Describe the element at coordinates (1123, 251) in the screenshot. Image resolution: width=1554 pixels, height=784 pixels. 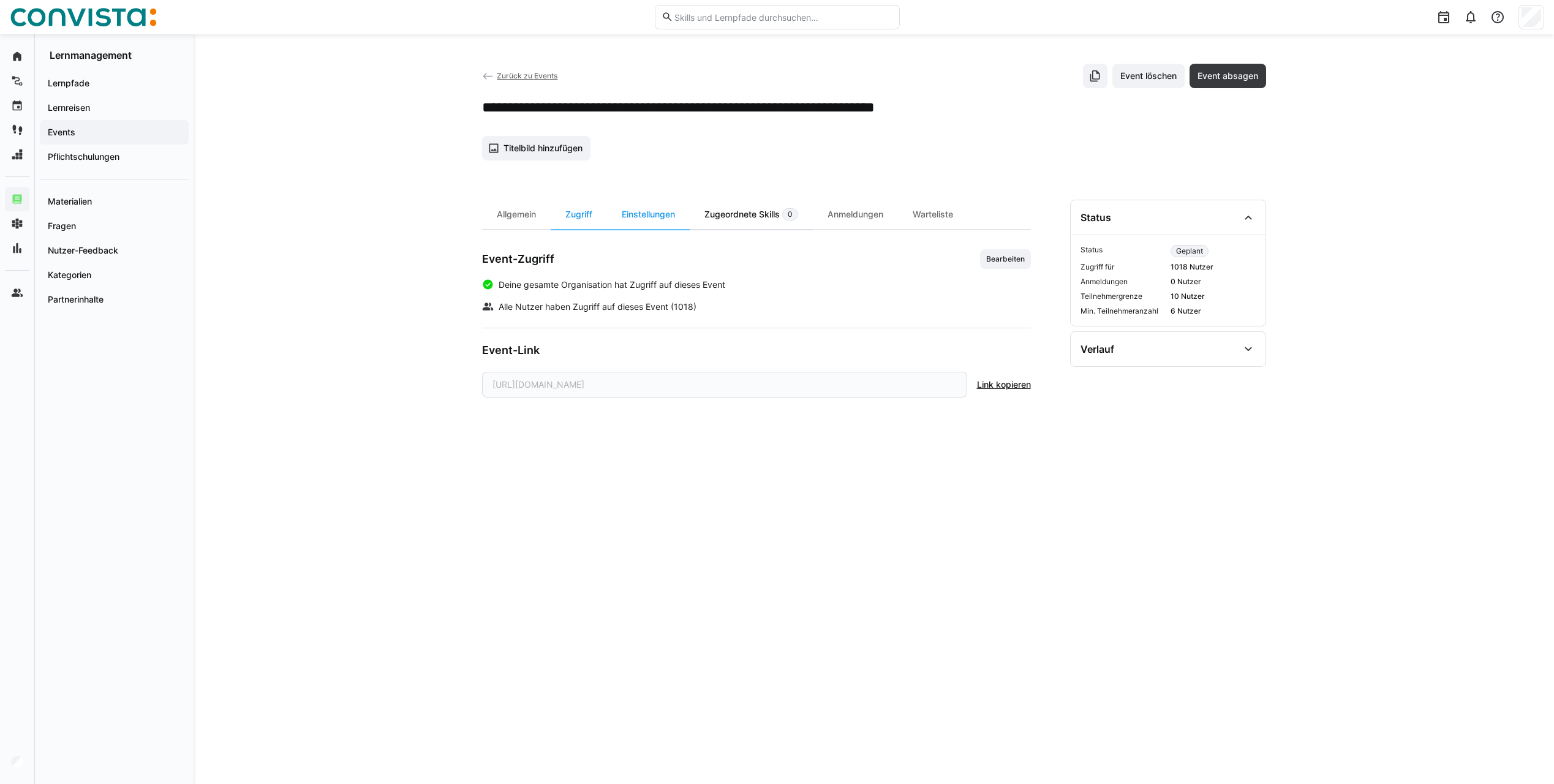
I see `span: Status` at that location.